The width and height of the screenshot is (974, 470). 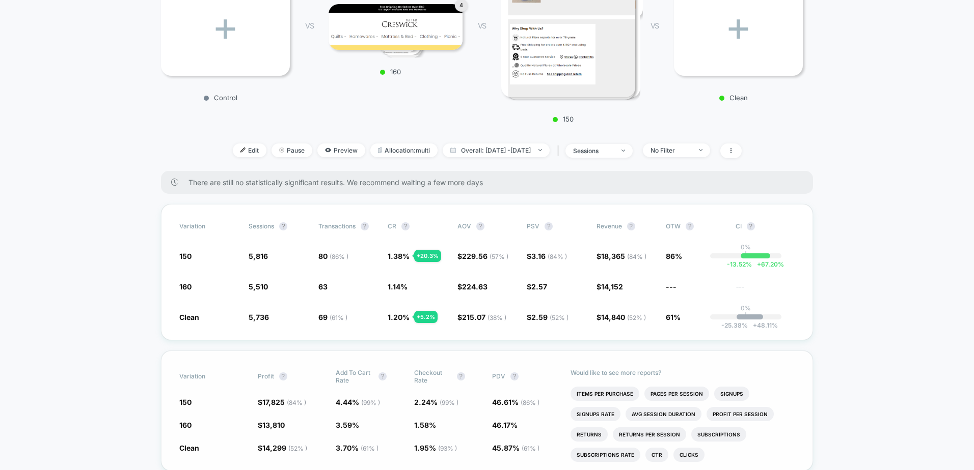 I want to click on span: AOV, so click(x=464, y=226).